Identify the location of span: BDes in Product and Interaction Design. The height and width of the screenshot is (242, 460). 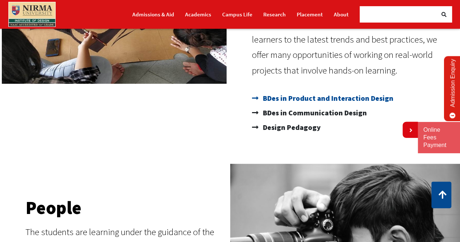
(327, 98).